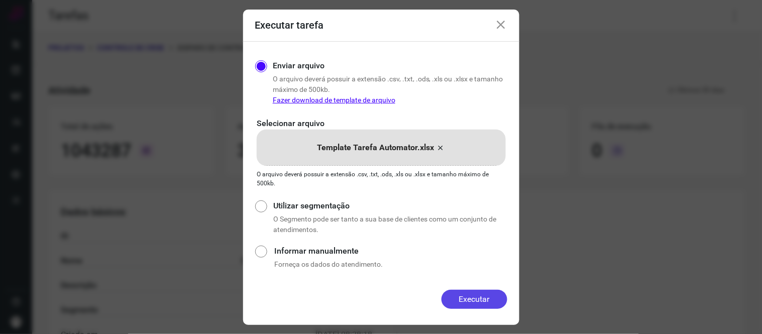  What do you see at coordinates (390, 206) in the screenshot?
I see `label: Utilizar segmentação` at bounding box center [390, 206].